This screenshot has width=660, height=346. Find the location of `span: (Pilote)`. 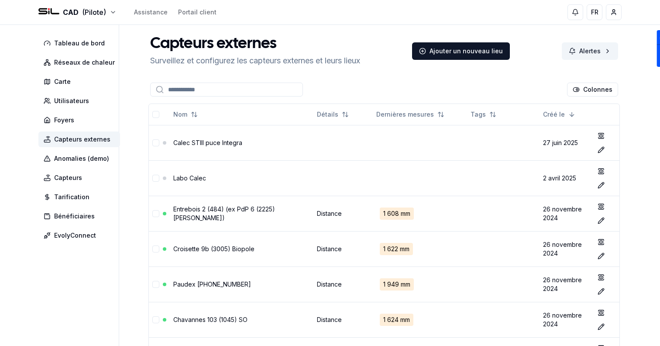

span: (Pilote) is located at coordinates (94, 12).